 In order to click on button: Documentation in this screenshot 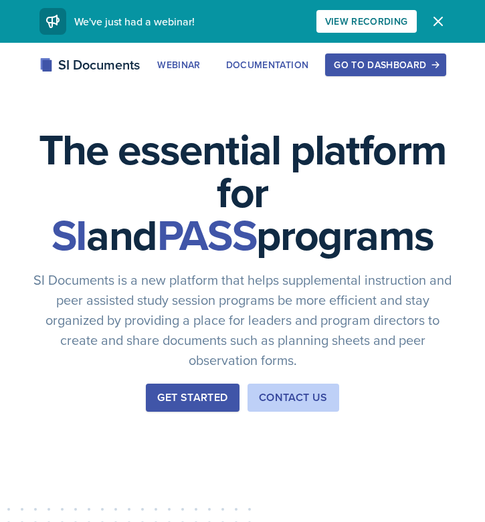, I will do `click(267, 65)`.